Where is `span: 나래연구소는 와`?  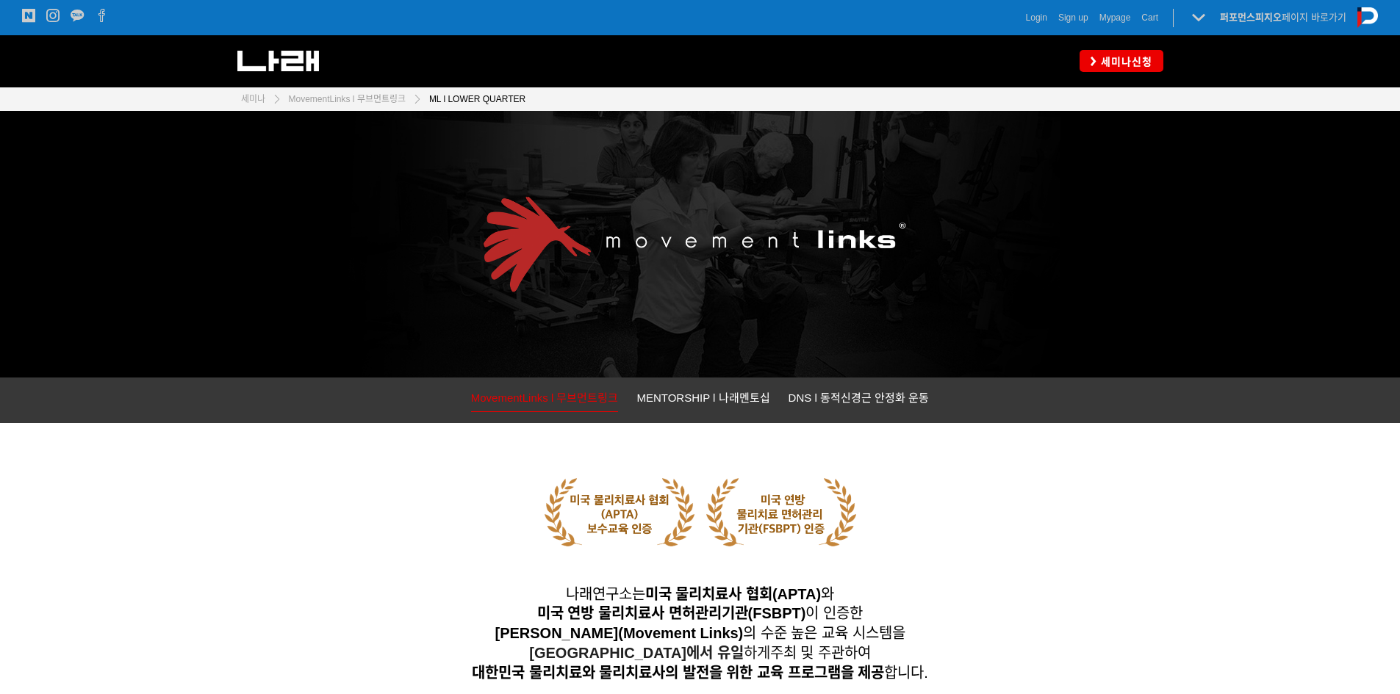
span: 나래연구소는 와 is located at coordinates (699, 594).